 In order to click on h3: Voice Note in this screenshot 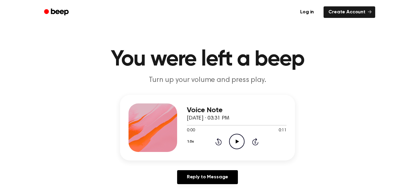, I will do `click(237, 110)`.